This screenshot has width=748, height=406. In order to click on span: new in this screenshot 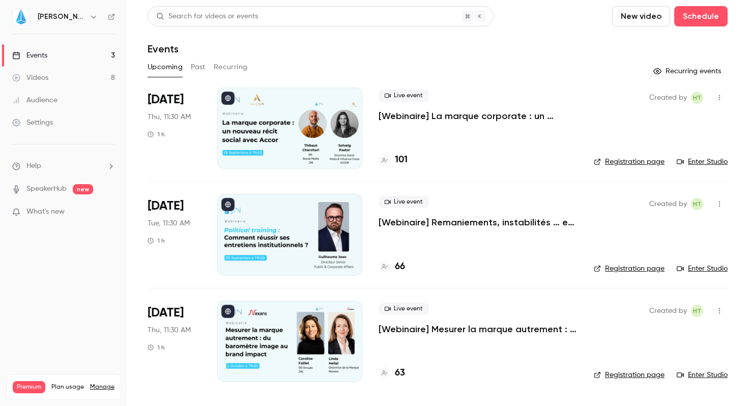, I will do `click(83, 189)`.